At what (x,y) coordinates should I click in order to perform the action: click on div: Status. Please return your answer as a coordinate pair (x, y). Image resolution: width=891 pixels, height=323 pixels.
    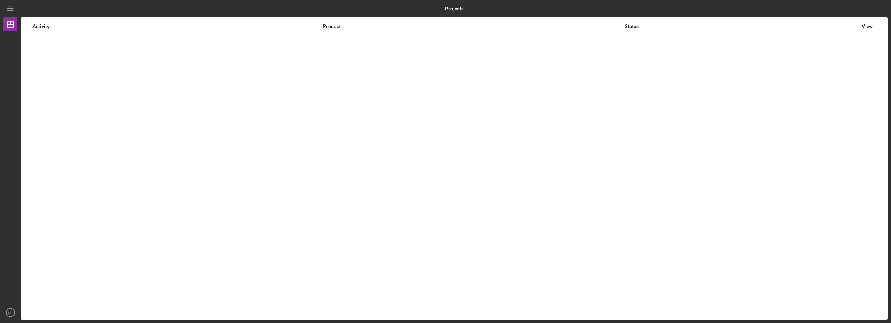
    Looking at the image, I should click on (741, 26).